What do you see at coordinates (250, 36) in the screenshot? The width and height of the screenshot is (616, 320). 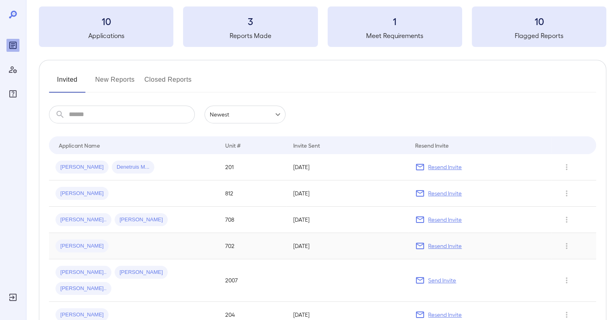 I see `h5: Reports Made` at bounding box center [250, 36].